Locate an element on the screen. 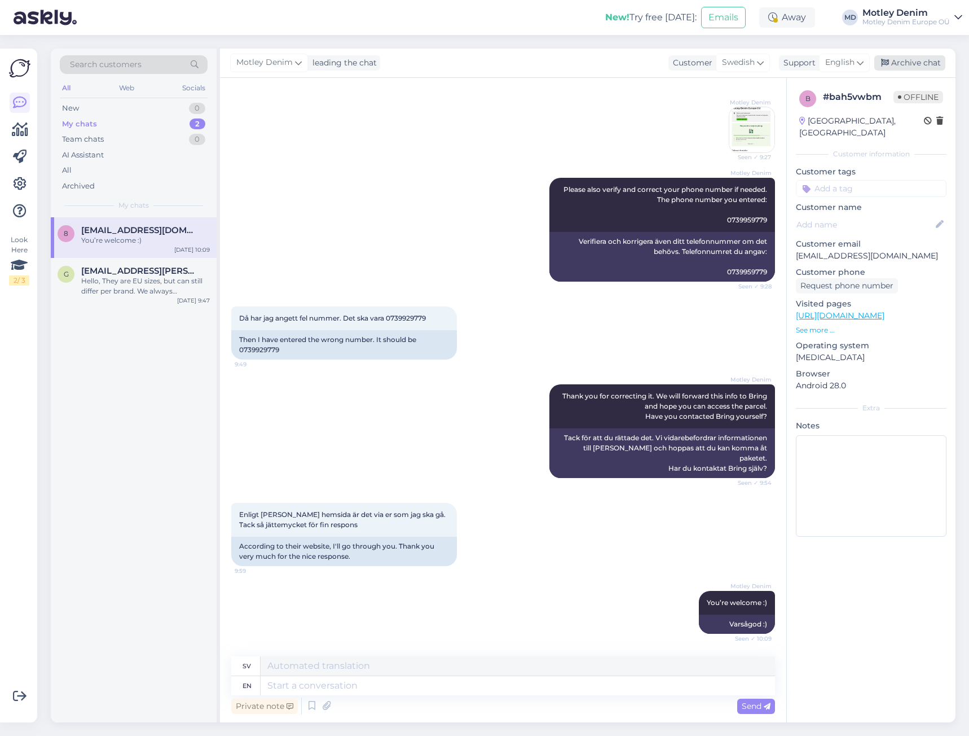 The image size is (969, 736). span: Thank you for correcting it. We will forward this info to Bring and hope you can access the parce... is located at coordinates (666, 406).